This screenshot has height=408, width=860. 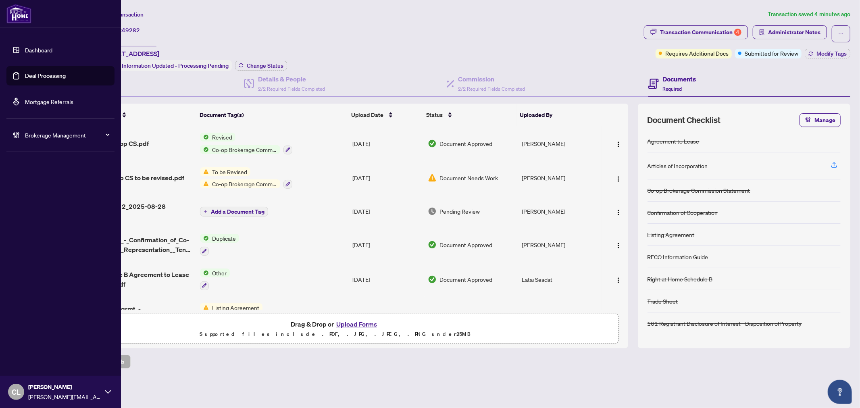 What do you see at coordinates (136, 314) in the screenshot?
I see `span: 594_Listing_Agrmt_-_Comm_Landlord_Designated_Rep_Agrmt_Auth_to_Offer_for_Lease_-_PropTx-[PERSON_N...` at bounding box center [136, 314].